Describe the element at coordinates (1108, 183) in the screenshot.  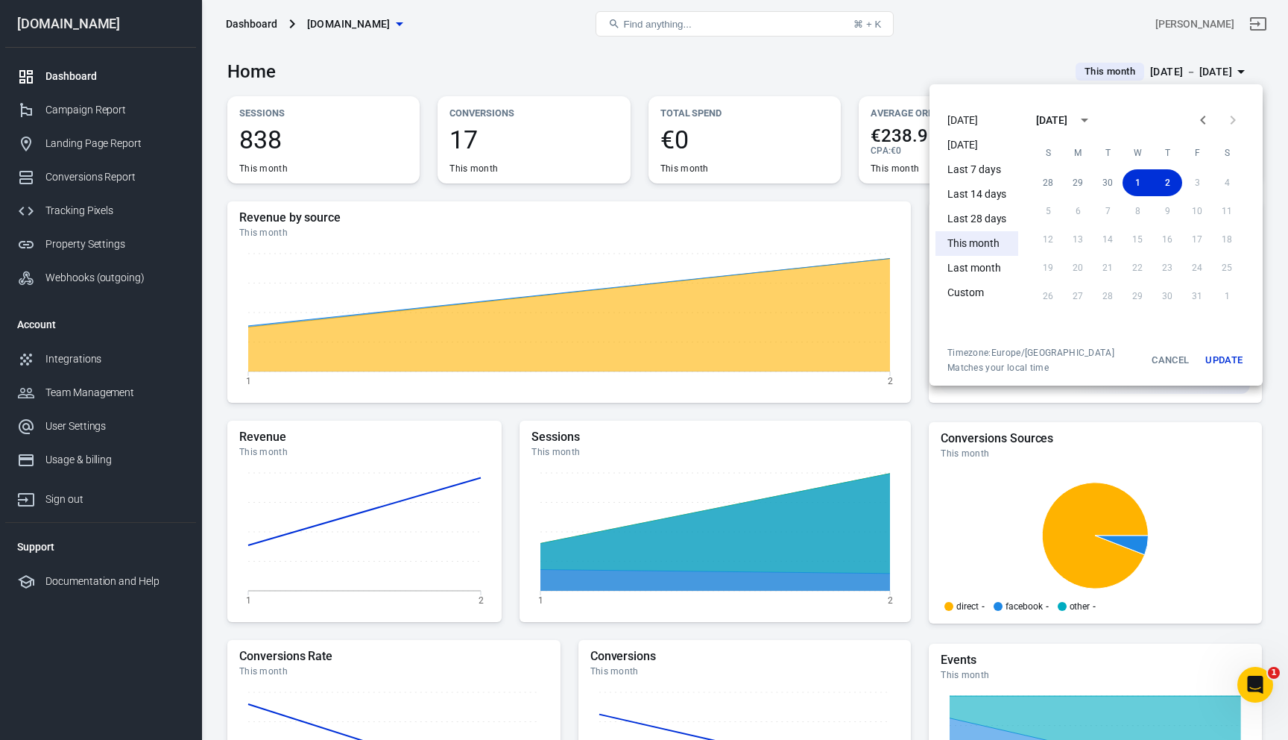
I see `button: 30` at that location.